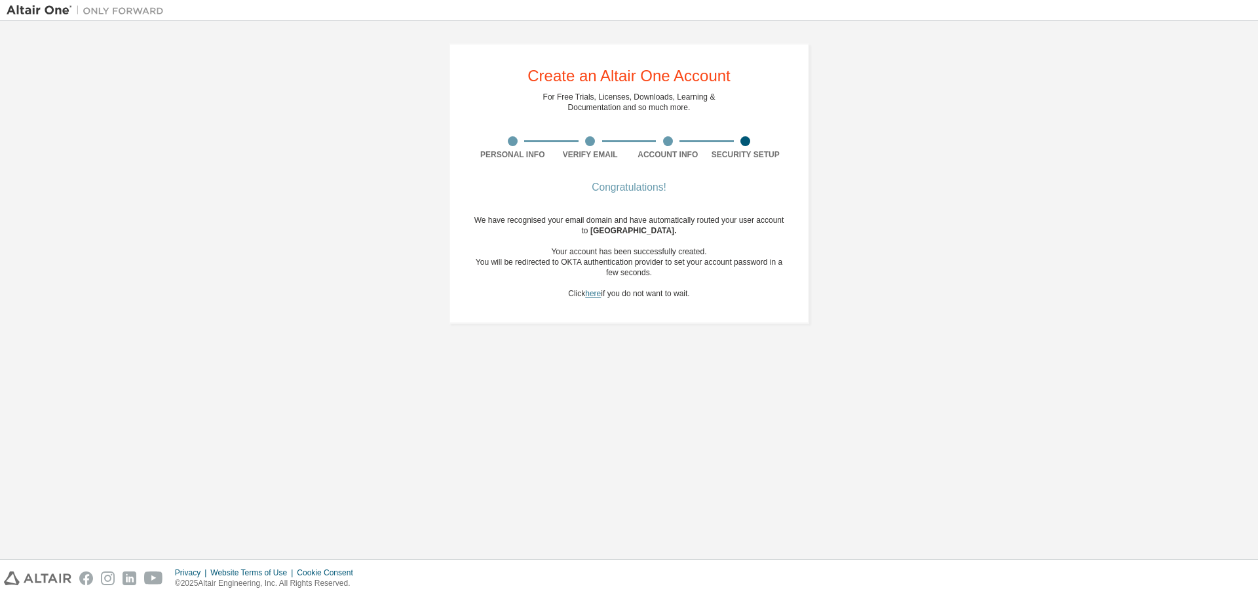  What do you see at coordinates (86, 578) in the screenshot?
I see `img: facebook.svg` at bounding box center [86, 578].